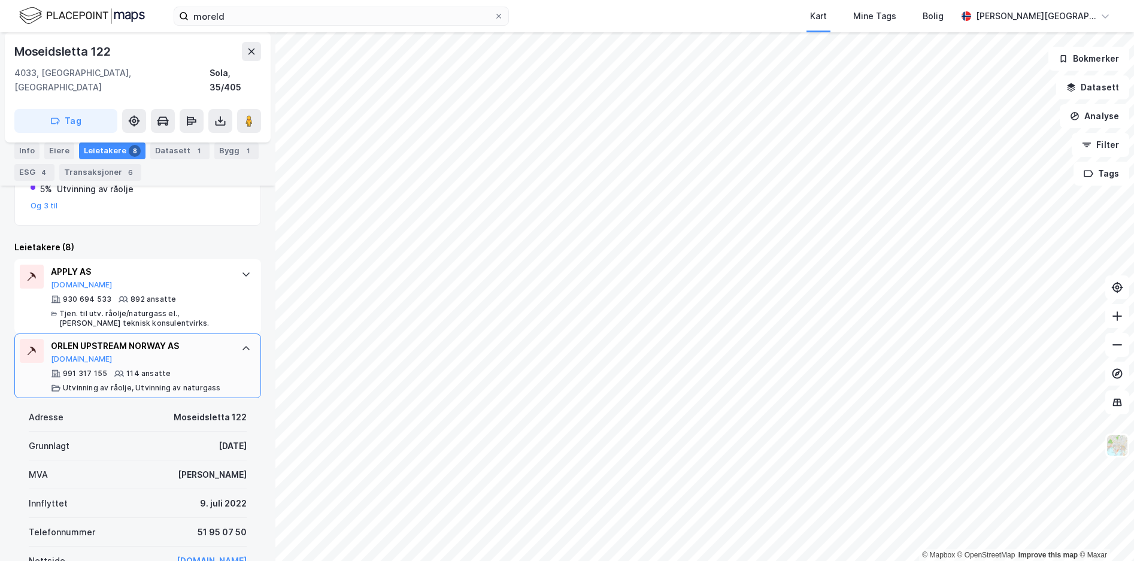 The image size is (1134, 561). Describe the element at coordinates (1101, 174) in the screenshot. I see `button: Tags` at that location.